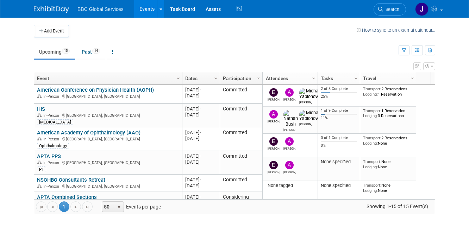 Image resolution: width=469 pixels, height=230 pixels. Describe the element at coordinates (108, 207) in the screenshot. I see `span: 50` at that location.